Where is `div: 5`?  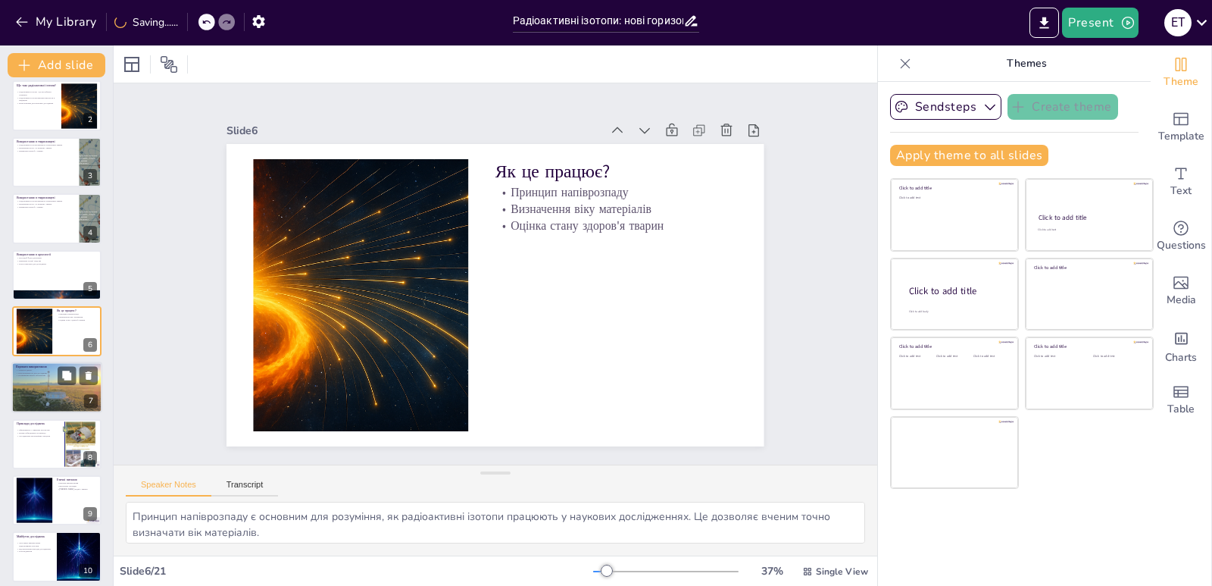 div: 5 is located at coordinates (90, 289).